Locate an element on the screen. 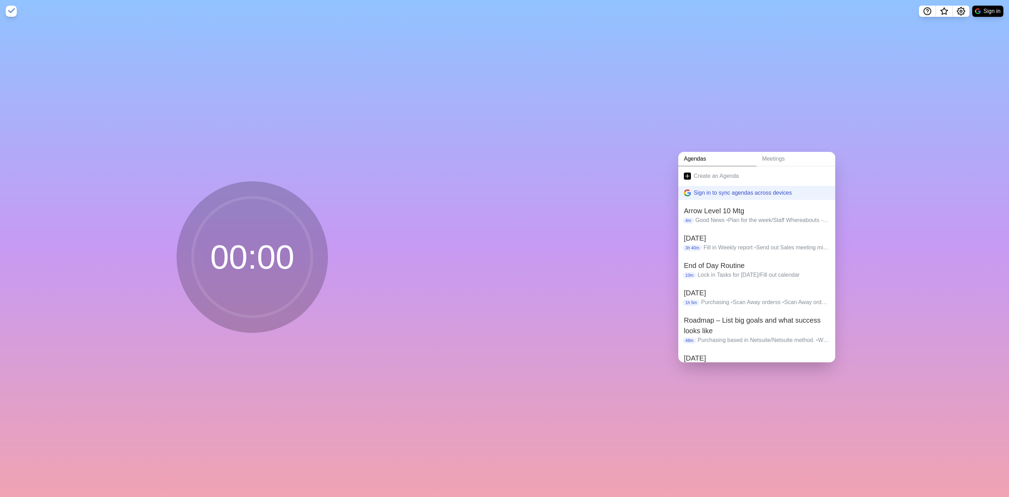  p: 1h 5m is located at coordinates (691, 302).